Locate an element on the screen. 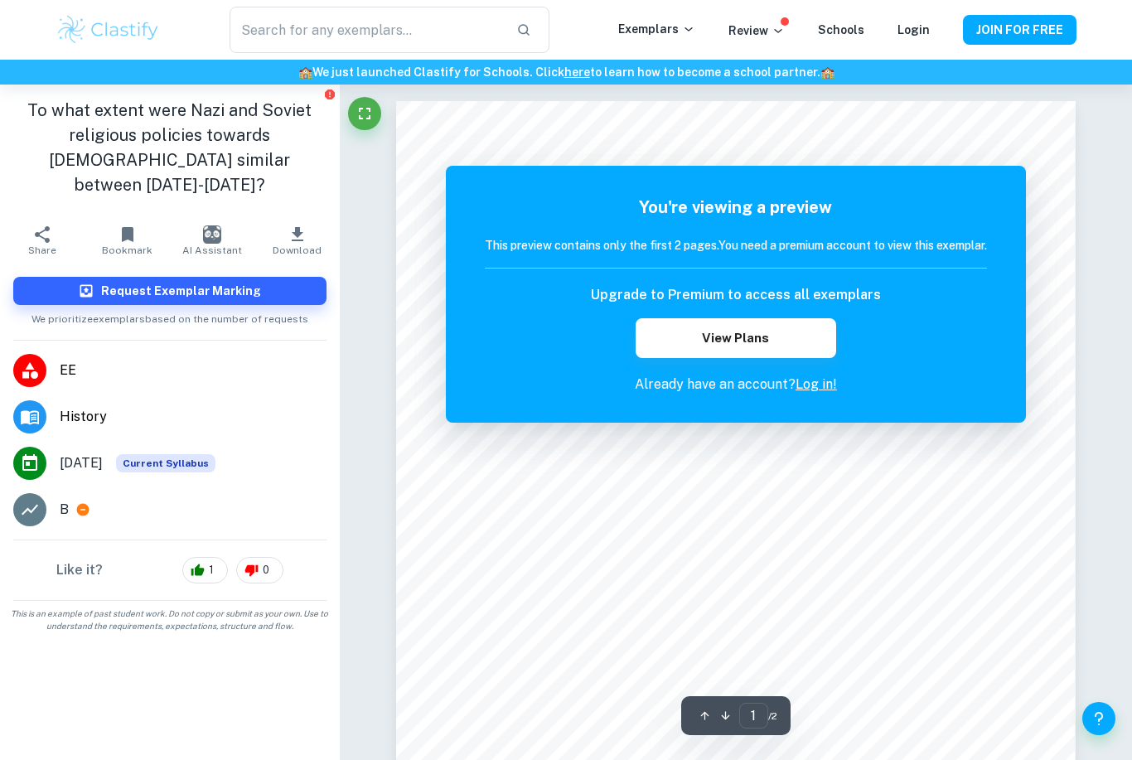  button: Report issue is located at coordinates (330, 94).